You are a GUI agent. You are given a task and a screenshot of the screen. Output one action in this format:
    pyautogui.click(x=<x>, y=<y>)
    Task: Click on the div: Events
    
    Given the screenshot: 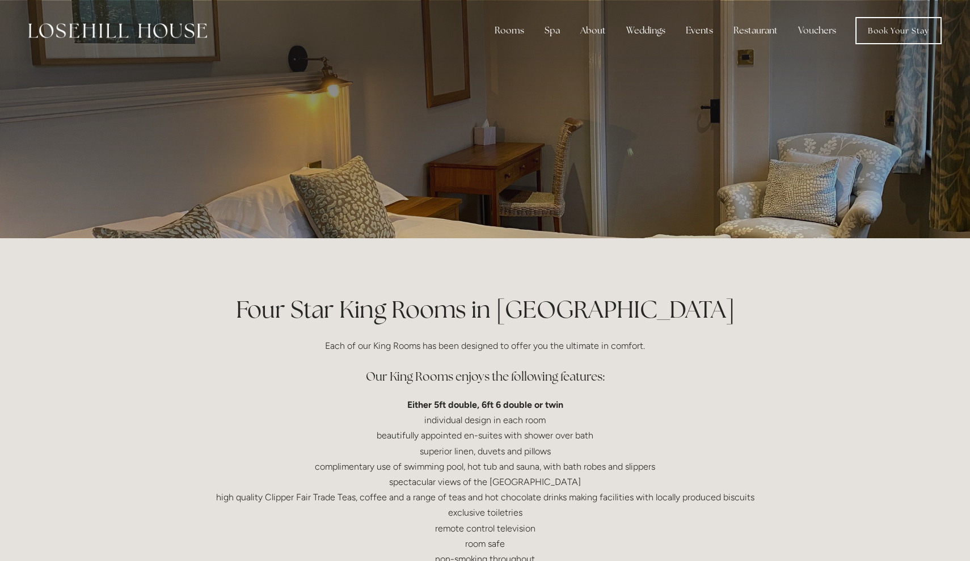 What is the action you would take?
    pyautogui.click(x=700, y=31)
    